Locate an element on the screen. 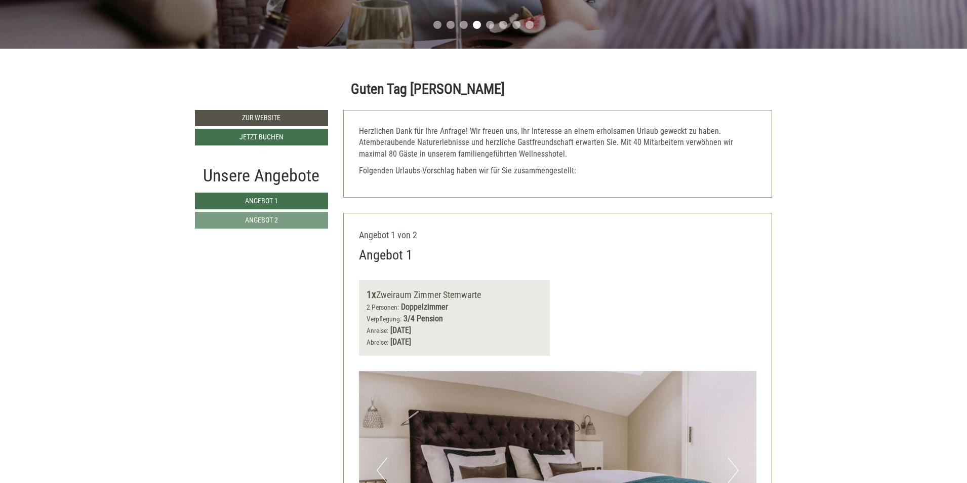  div: Unsere Angebote is located at coordinates (261, 175).